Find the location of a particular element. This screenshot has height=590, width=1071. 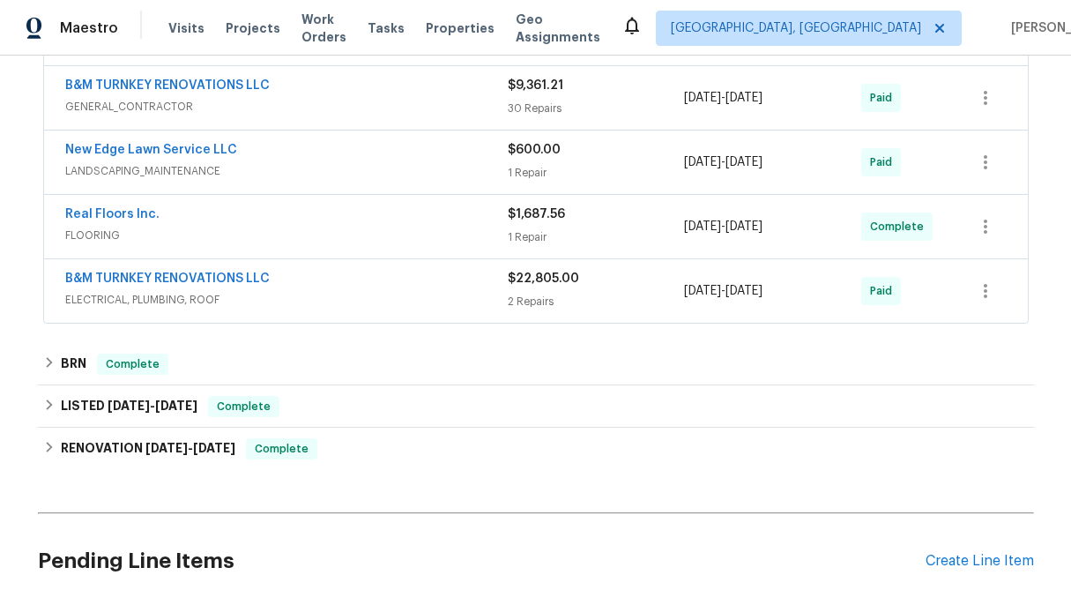

span: $1,687.56 is located at coordinates (536, 214).